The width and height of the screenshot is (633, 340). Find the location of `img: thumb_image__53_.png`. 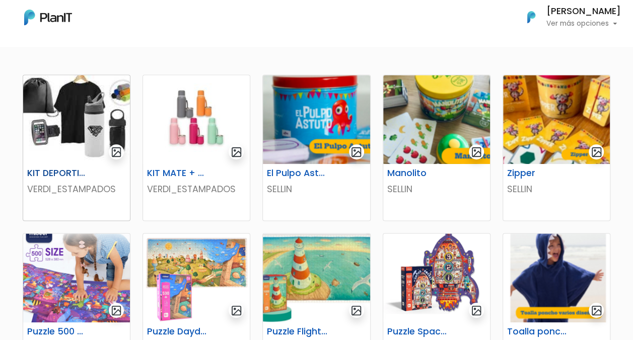

img: thumb_image__53_.png is located at coordinates (77, 278).